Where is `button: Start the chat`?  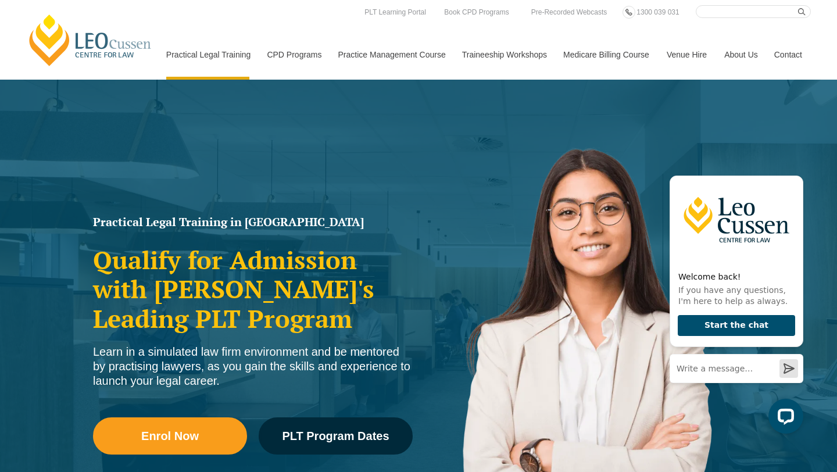 button: Start the chat is located at coordinates (76, 172).